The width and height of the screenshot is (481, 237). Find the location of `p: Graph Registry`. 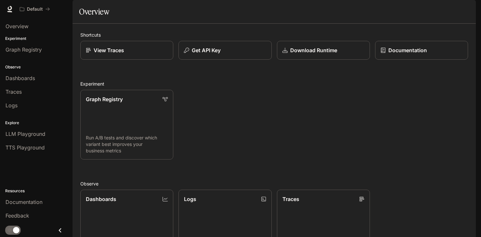

p: Graph Registry is located at coordinates (104, 99).